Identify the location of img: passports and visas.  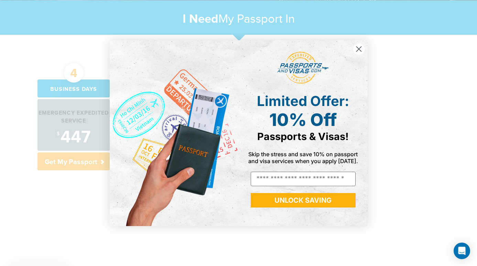
(303, 68).